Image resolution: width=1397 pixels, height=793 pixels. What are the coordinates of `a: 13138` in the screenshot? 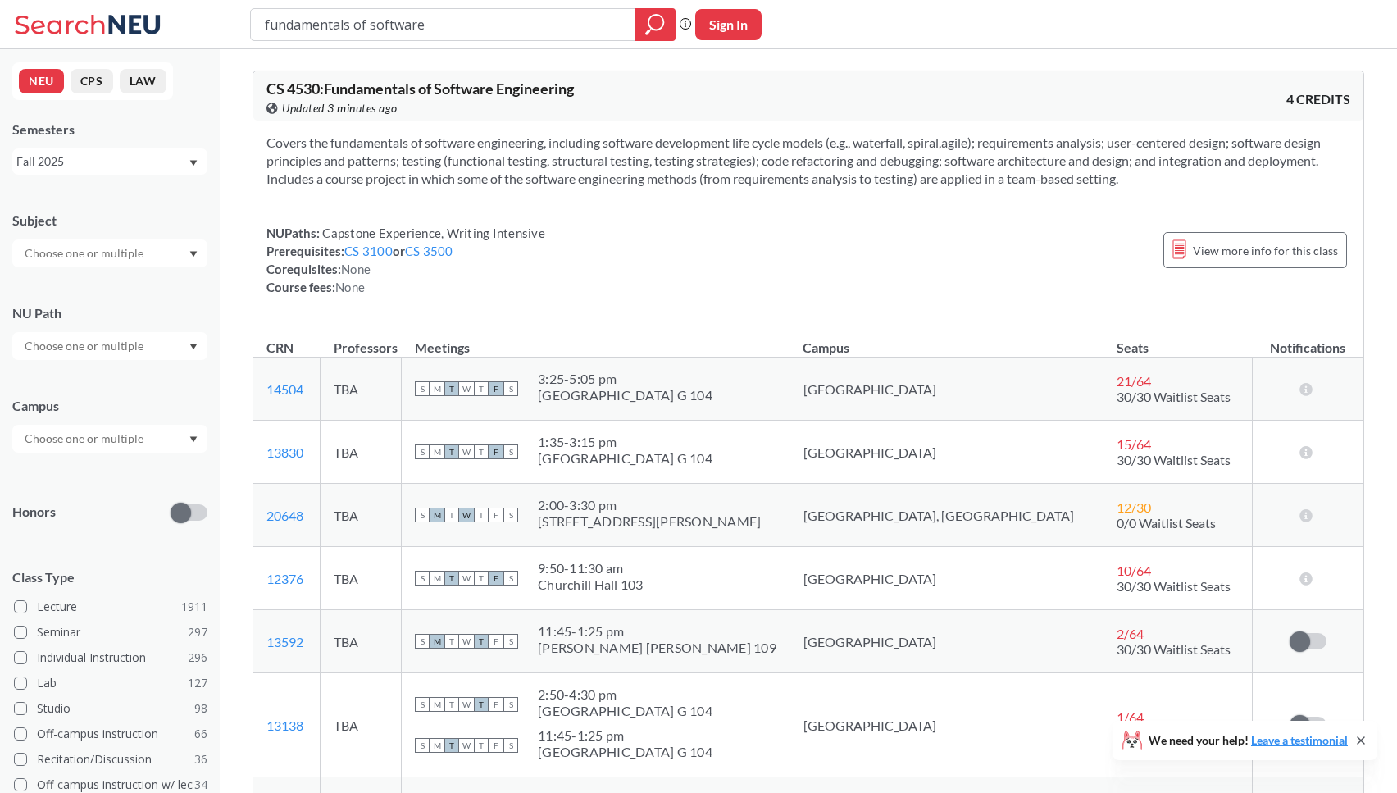 It's located at (284, 725).